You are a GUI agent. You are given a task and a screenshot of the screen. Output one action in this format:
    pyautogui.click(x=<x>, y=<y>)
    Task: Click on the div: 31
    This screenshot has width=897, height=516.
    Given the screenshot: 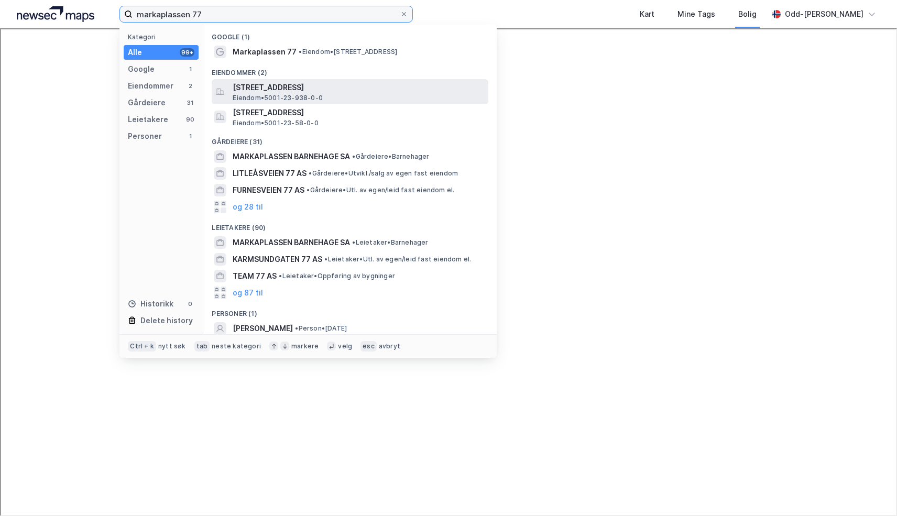 What is the action you would take?
    pyautogui.click(x=190, y=103)
    